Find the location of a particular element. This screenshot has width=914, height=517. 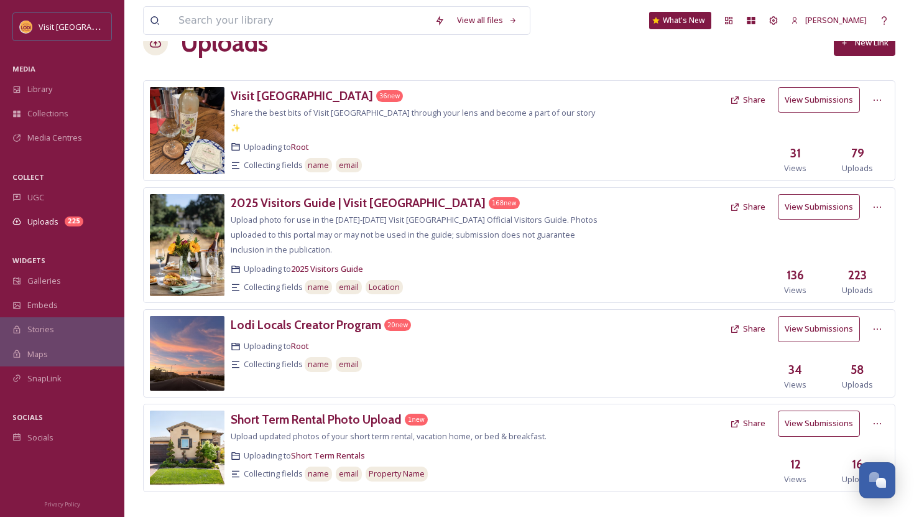

a: Short Term Rental Photo Upload is located at coordinates (316, 419).